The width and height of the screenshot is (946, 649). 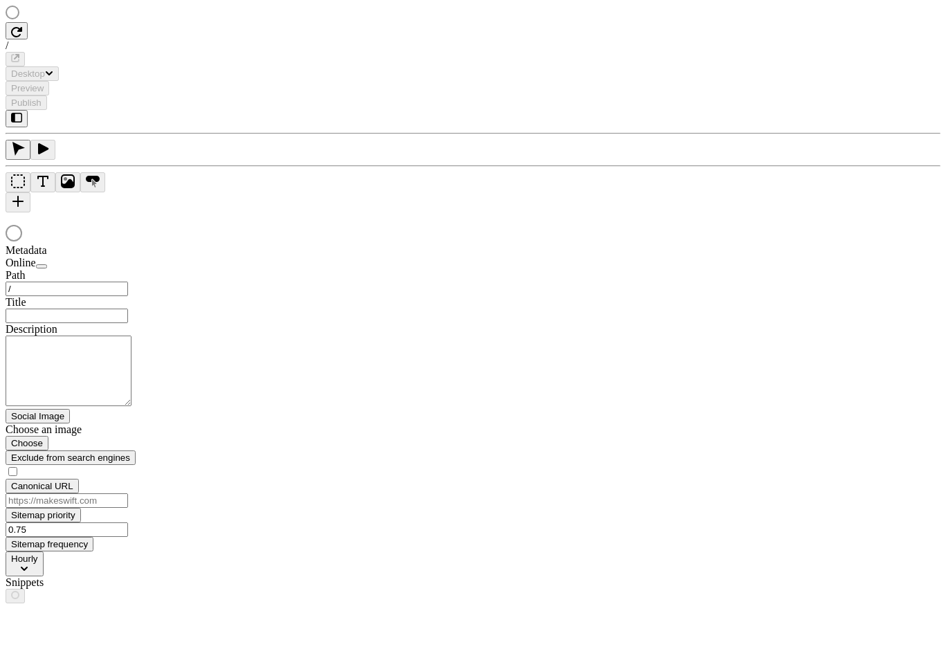 I want to click on span: Path, so click(x=15, y=275).